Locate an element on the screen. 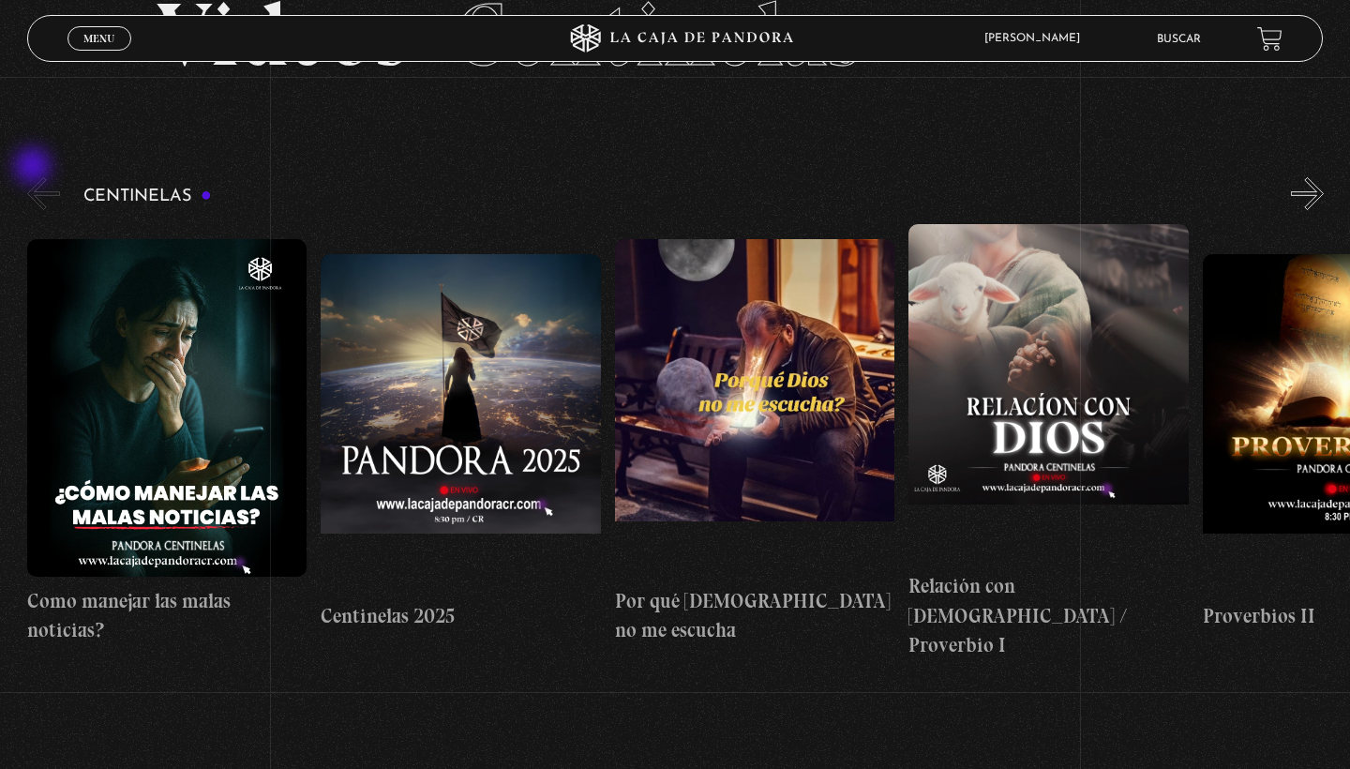  a: View your shopping cart is located at coordinates (1270, 38).